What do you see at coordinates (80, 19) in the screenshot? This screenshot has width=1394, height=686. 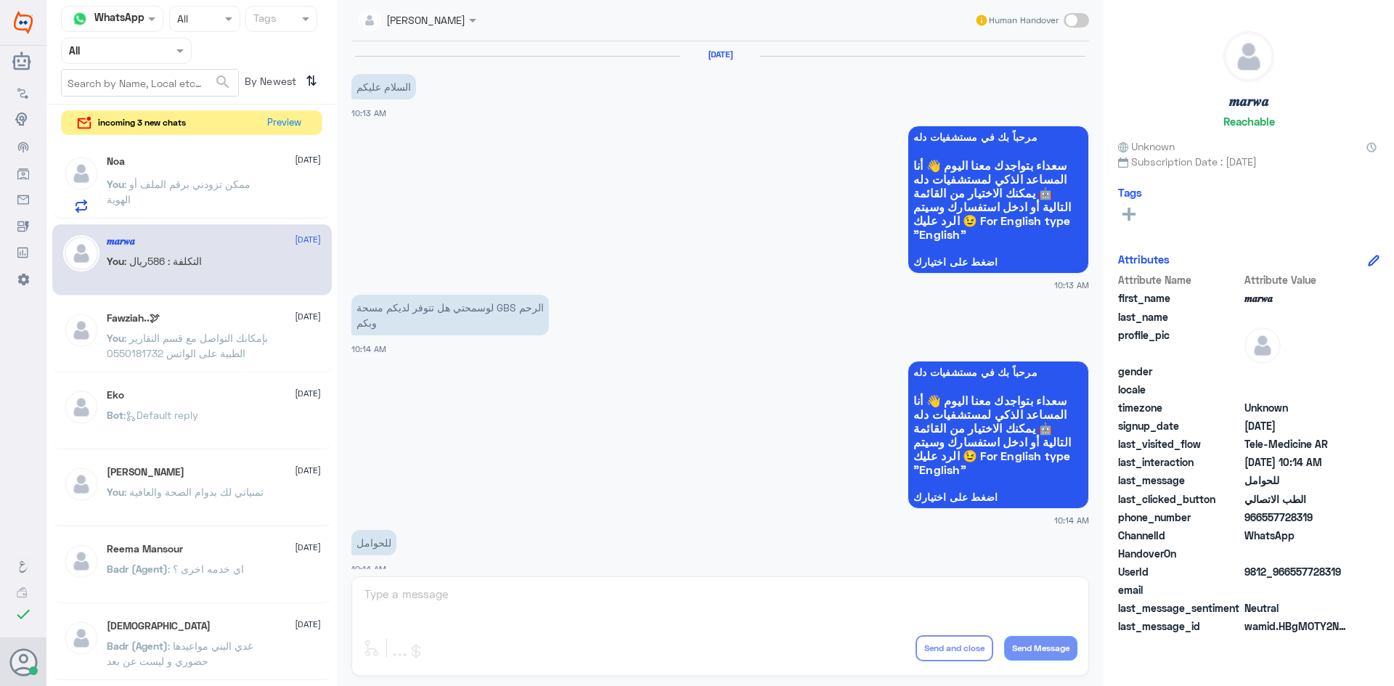 I see `img: whatsapp.png` at bounding box center [80, 19].